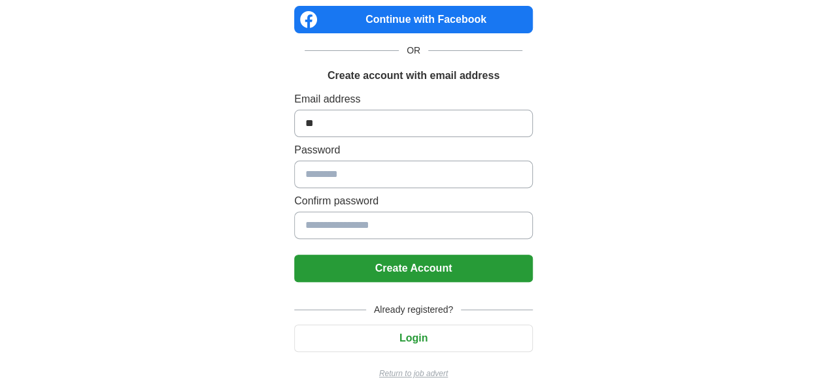 The height and width of the screenshot is (382, 827). What do you see at coordinates (413, 338) in the screenshot?
I see `a: Login` at bounding box center [413, 338].